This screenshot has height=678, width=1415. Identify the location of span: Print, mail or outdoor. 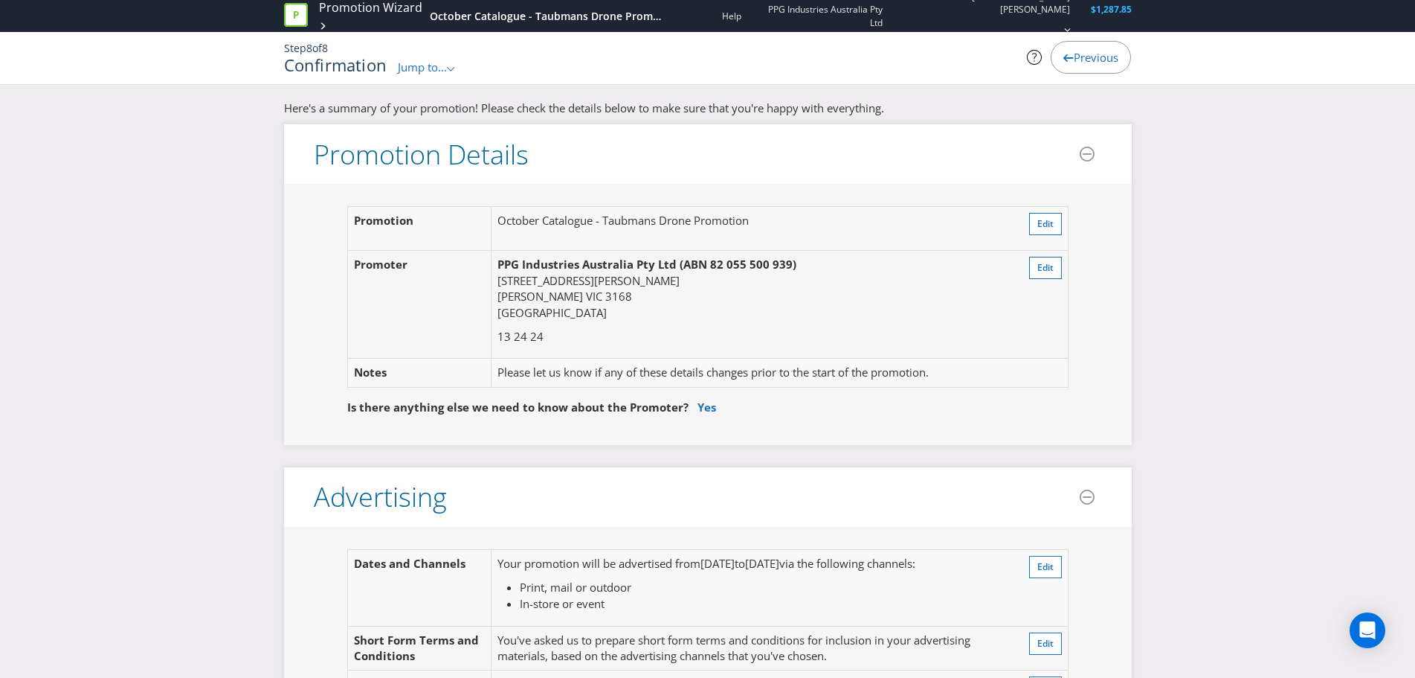
(576, 587).